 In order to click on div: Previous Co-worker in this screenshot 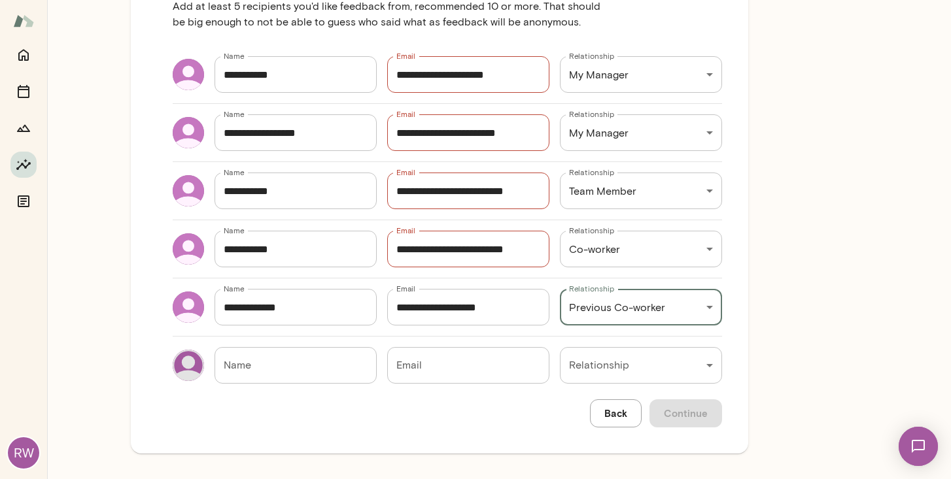, I will do `click(641, 307)`.